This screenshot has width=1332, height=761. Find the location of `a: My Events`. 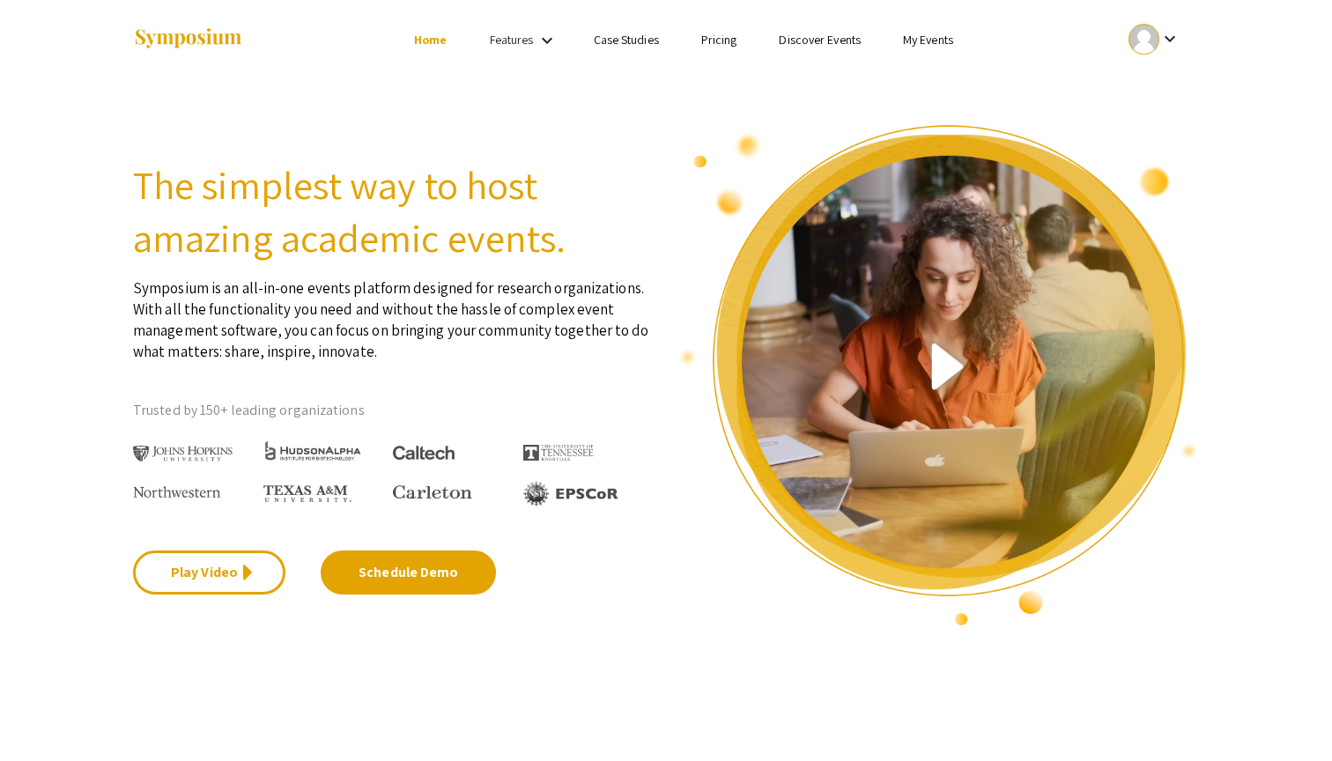

a: My Events is located at coordinates (927, 40).